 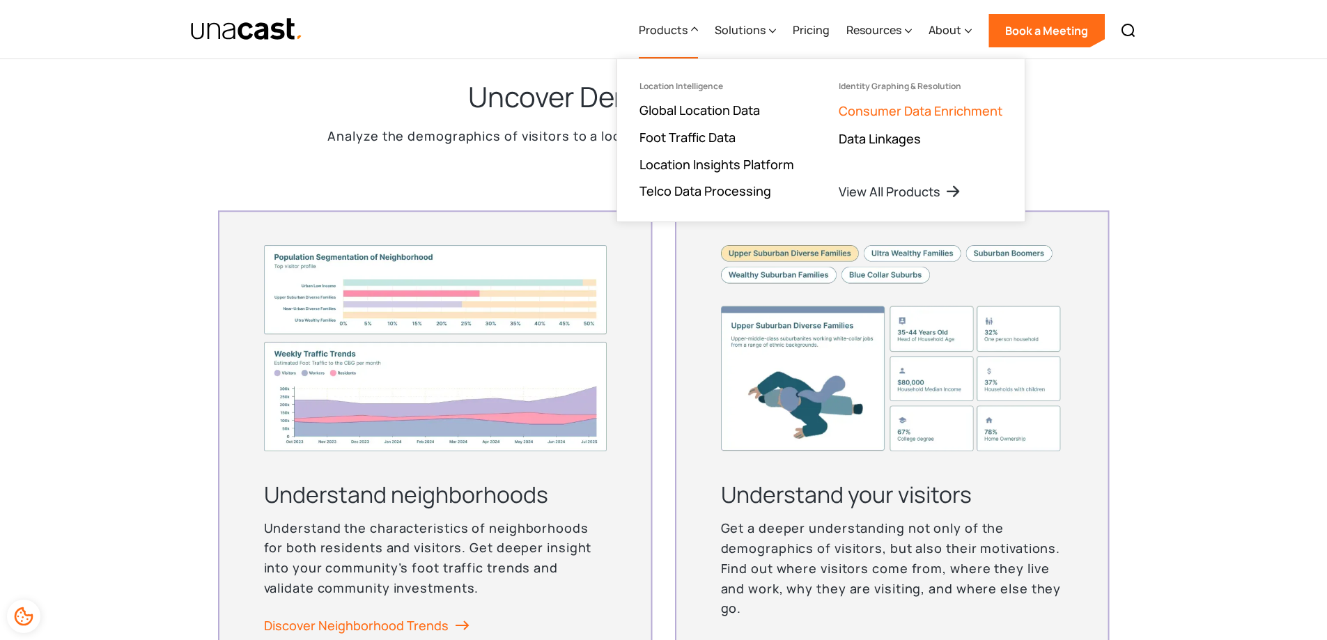 I want to click on a: Pricing, so click(x=811, y=31).